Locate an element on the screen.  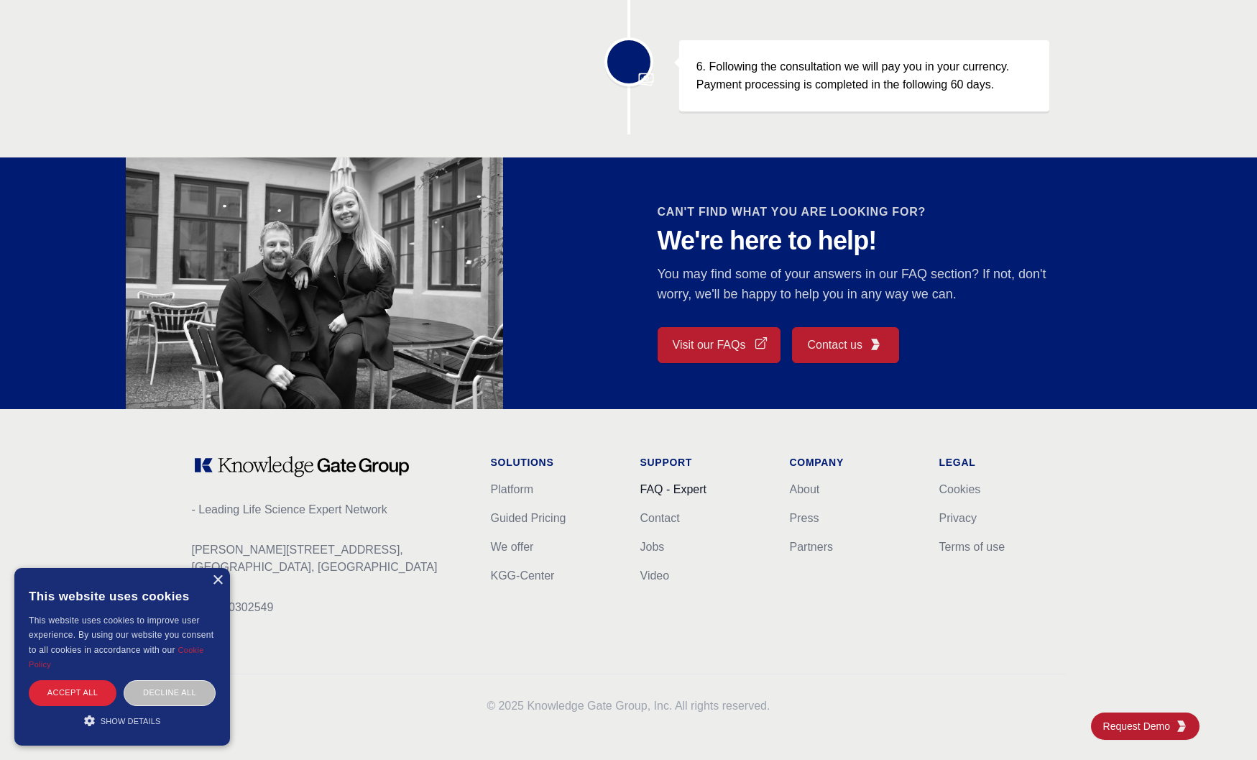
a: Privacy is located at coordinates (958, 517).